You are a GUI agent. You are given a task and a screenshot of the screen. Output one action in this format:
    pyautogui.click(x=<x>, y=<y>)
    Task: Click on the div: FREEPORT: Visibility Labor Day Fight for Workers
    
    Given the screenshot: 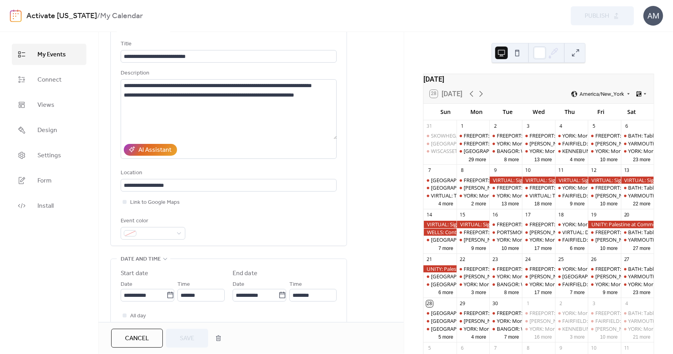 What is the action you would take?
    pyautogui.click(x=473, y=143)
    